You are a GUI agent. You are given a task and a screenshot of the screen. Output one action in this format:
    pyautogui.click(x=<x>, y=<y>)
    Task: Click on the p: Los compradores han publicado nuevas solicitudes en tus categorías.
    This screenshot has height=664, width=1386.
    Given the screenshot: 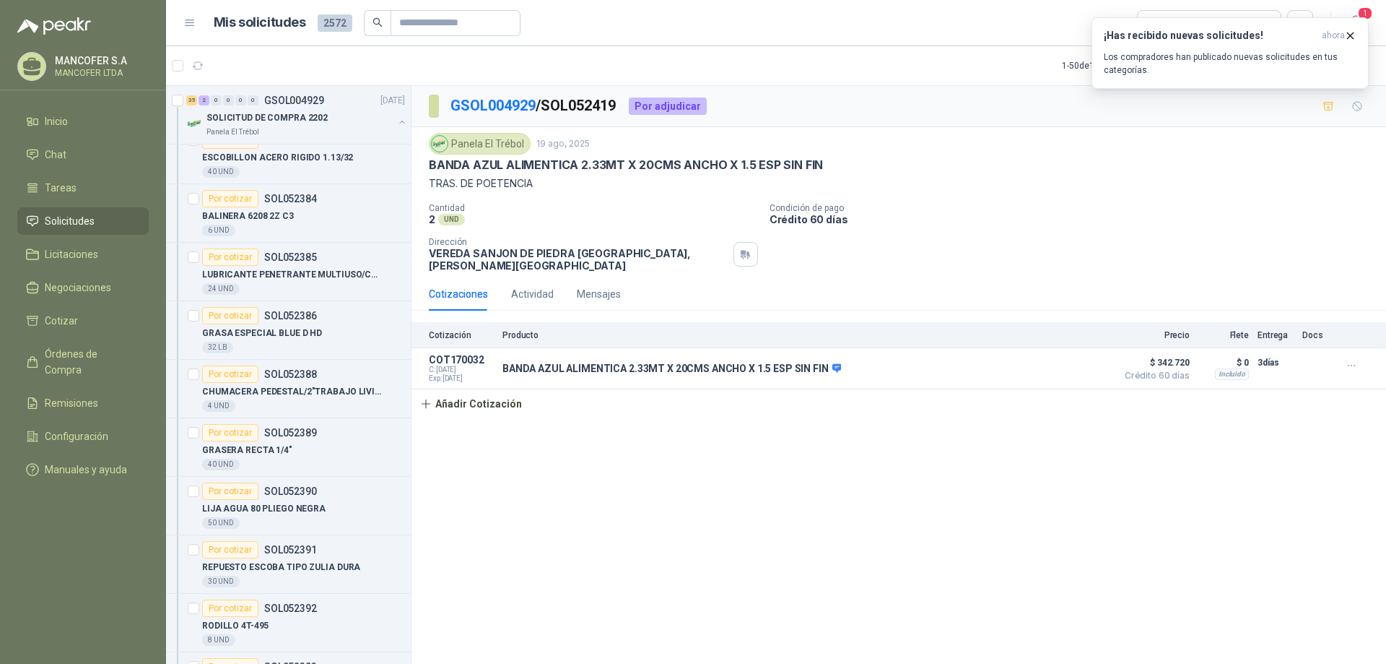 What is the action you would take?
    pyautogui.click(x=1230, y=64)
    